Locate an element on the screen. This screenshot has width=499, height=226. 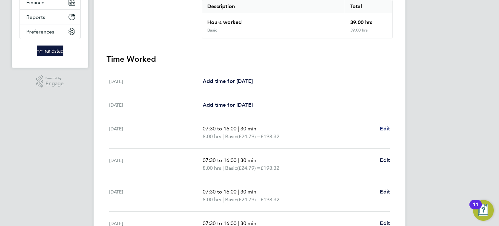
a: Go to home page is located at coordinates (50, 51).